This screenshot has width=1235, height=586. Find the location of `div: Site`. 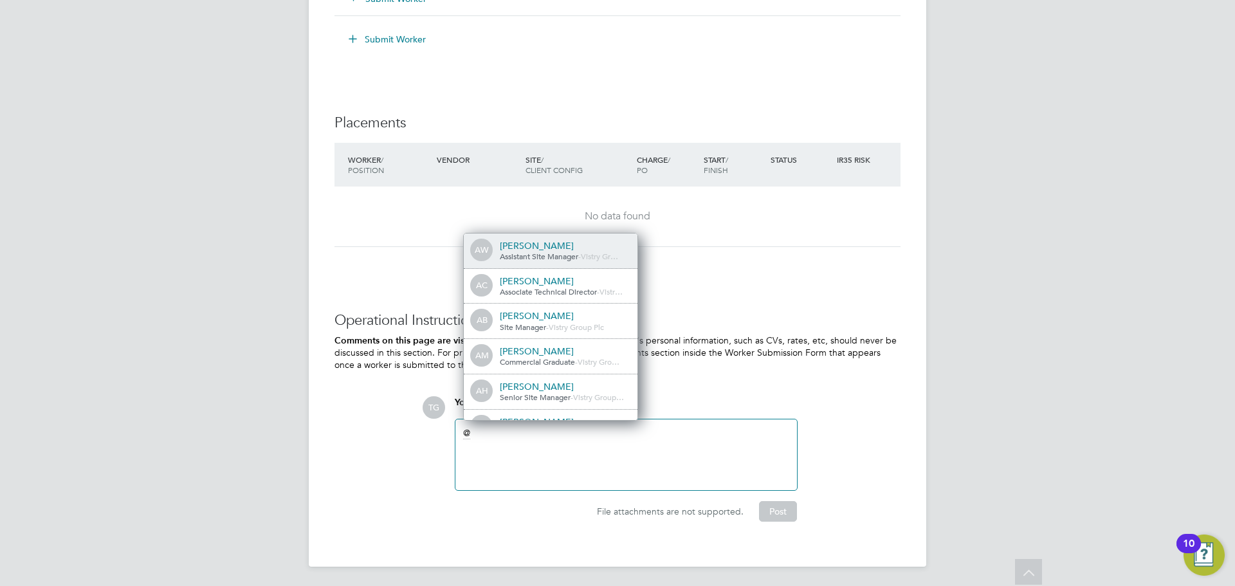

div: Site is located at coordinates (578, 165).